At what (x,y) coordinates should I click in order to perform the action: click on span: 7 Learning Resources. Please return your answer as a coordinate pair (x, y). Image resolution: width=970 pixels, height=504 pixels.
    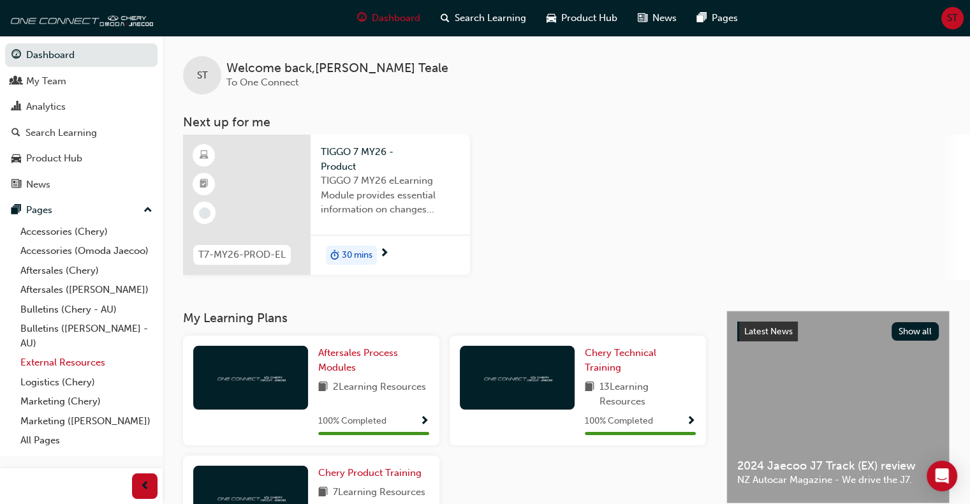
    Looking at the image, I should click on (379, 492).